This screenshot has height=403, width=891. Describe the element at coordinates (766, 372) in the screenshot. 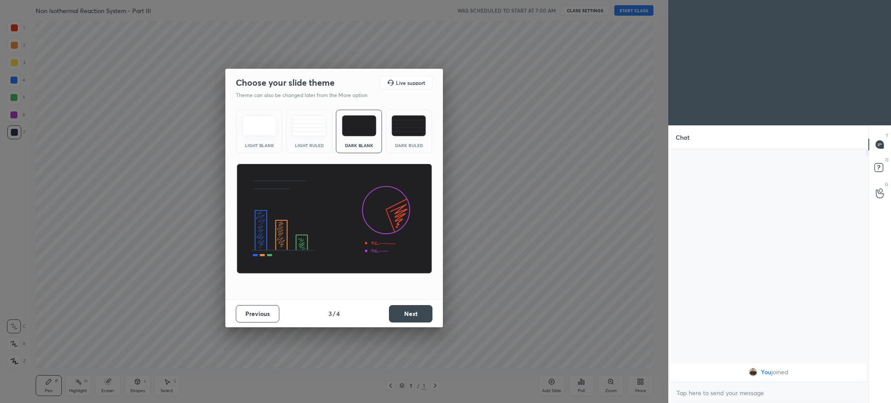

I see `span: You` at that location.